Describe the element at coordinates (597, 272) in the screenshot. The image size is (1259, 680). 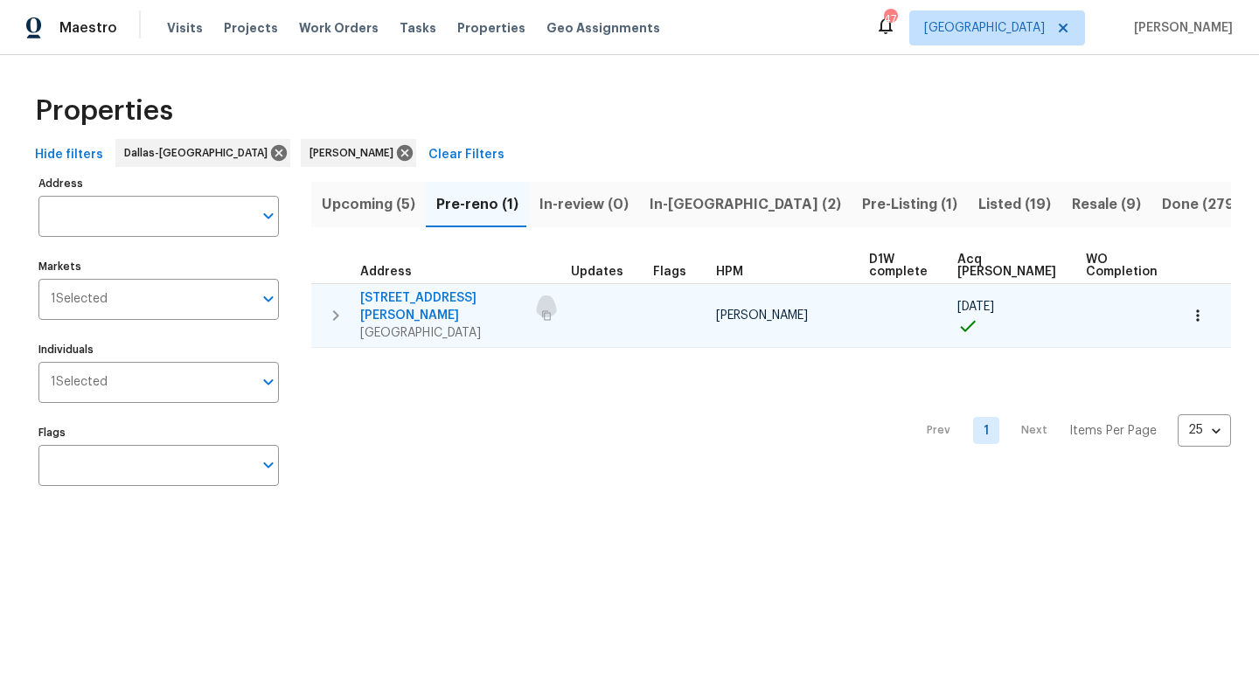
I see `span: Updates` at that location.